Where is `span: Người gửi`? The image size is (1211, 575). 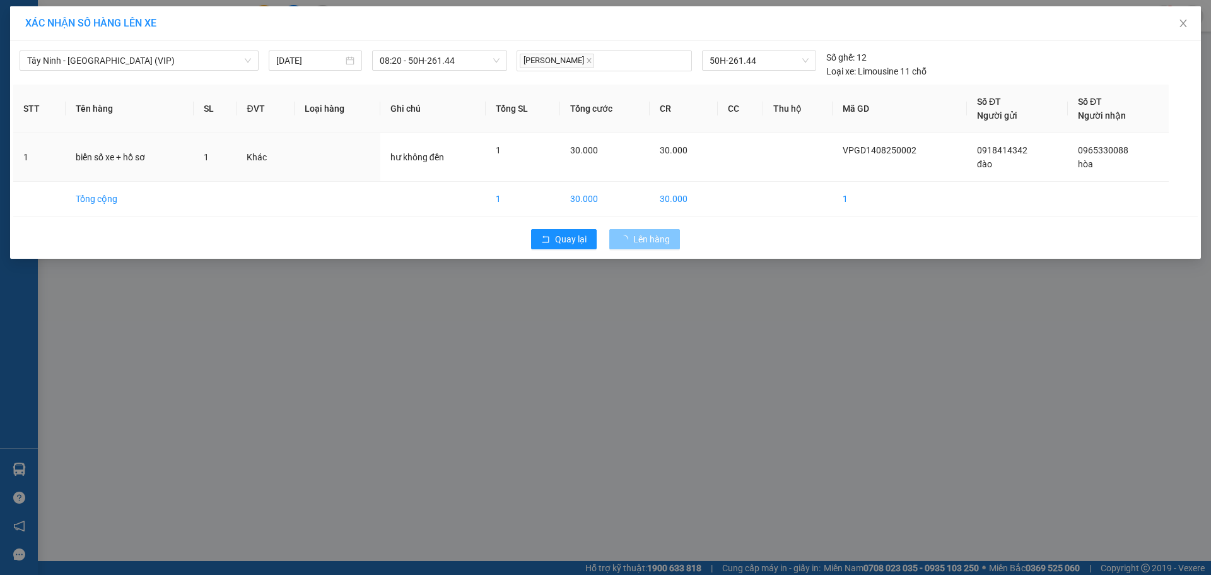 span: Người gửi is located at coordinates (997, 115).